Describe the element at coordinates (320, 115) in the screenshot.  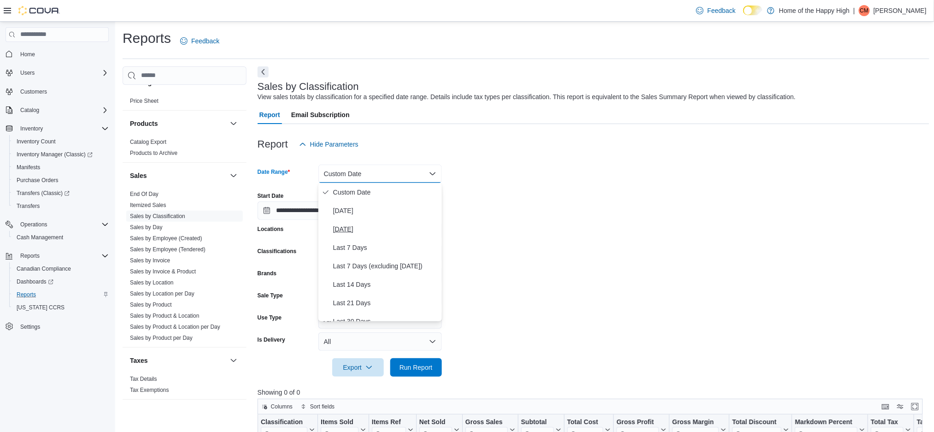
I see `span: Email Subscription` at that location.